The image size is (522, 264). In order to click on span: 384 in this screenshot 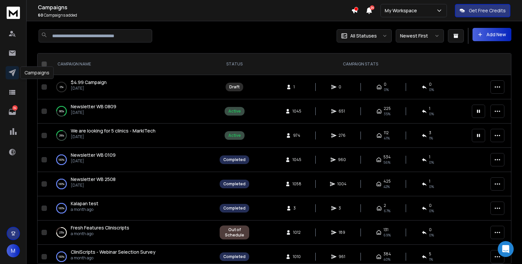, I will do `click(387, 254)`.